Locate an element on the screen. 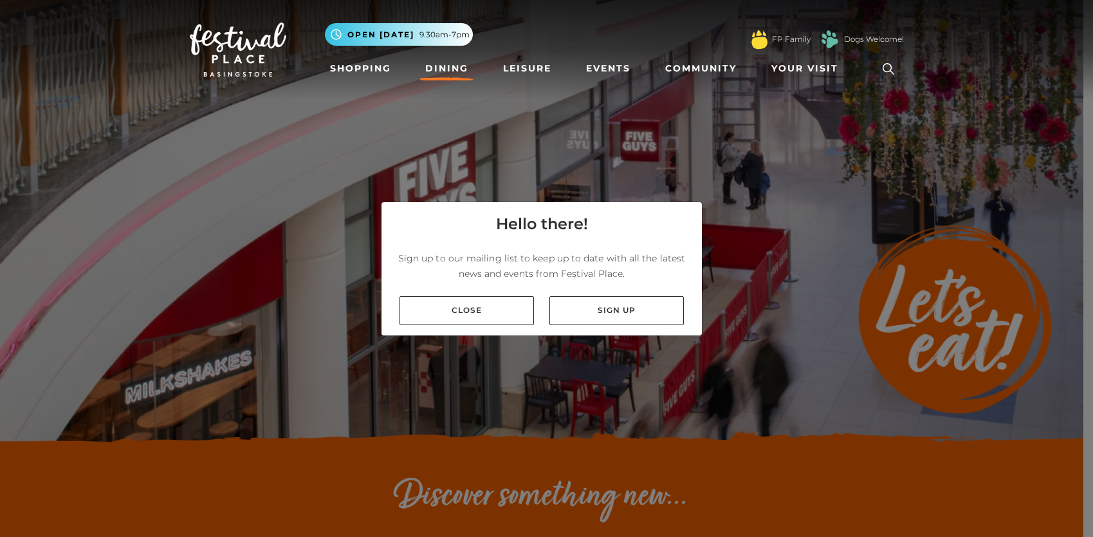 This screenshot has height=537, width=1093. p: Sign up to our mailing list to keep up to date with all the latest news and events from Festival ... is located at coordinates (542, 266).